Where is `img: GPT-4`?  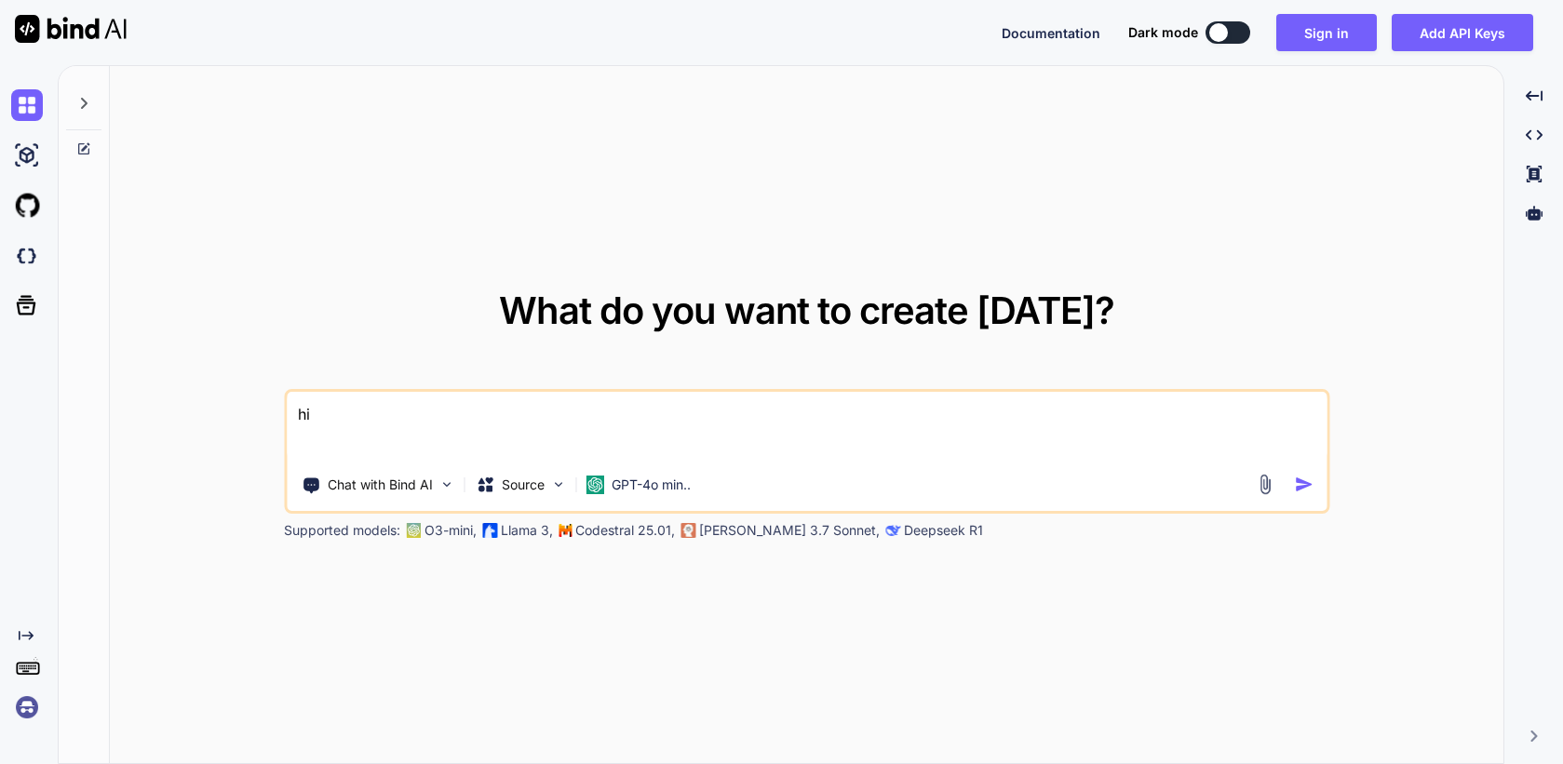 img: GPT-4 is located at coordinates (413, 531).